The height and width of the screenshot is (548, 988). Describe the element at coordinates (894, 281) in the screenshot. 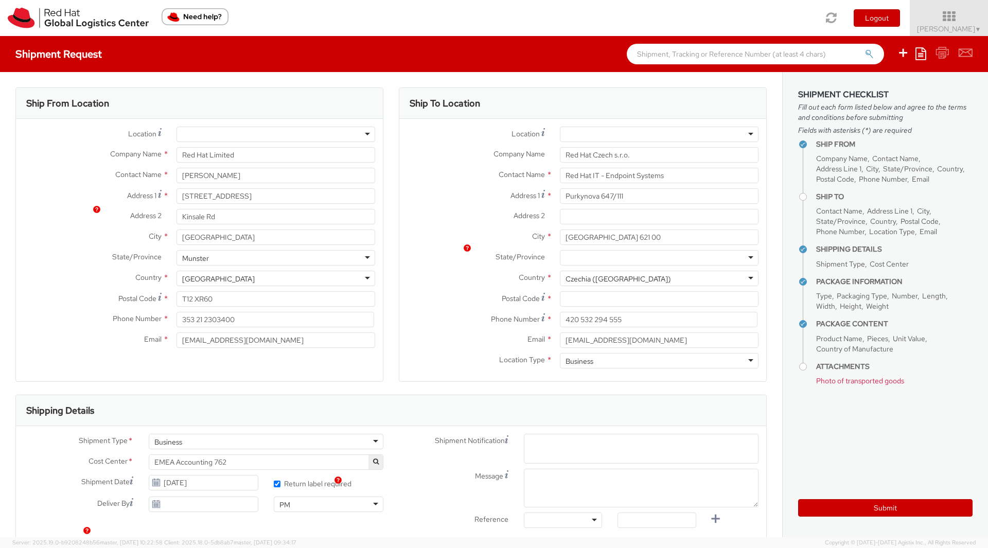

I see `h4: Package Information` at that location.